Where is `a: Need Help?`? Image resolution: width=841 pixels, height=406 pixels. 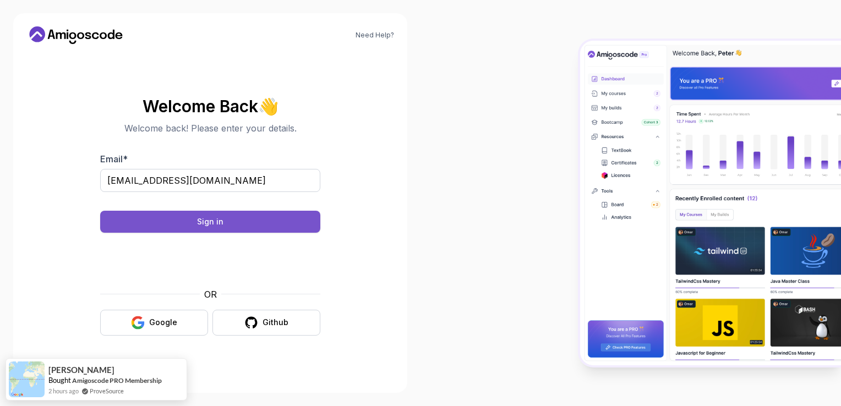 a: Need Help? is located at coordinates (375, 35).